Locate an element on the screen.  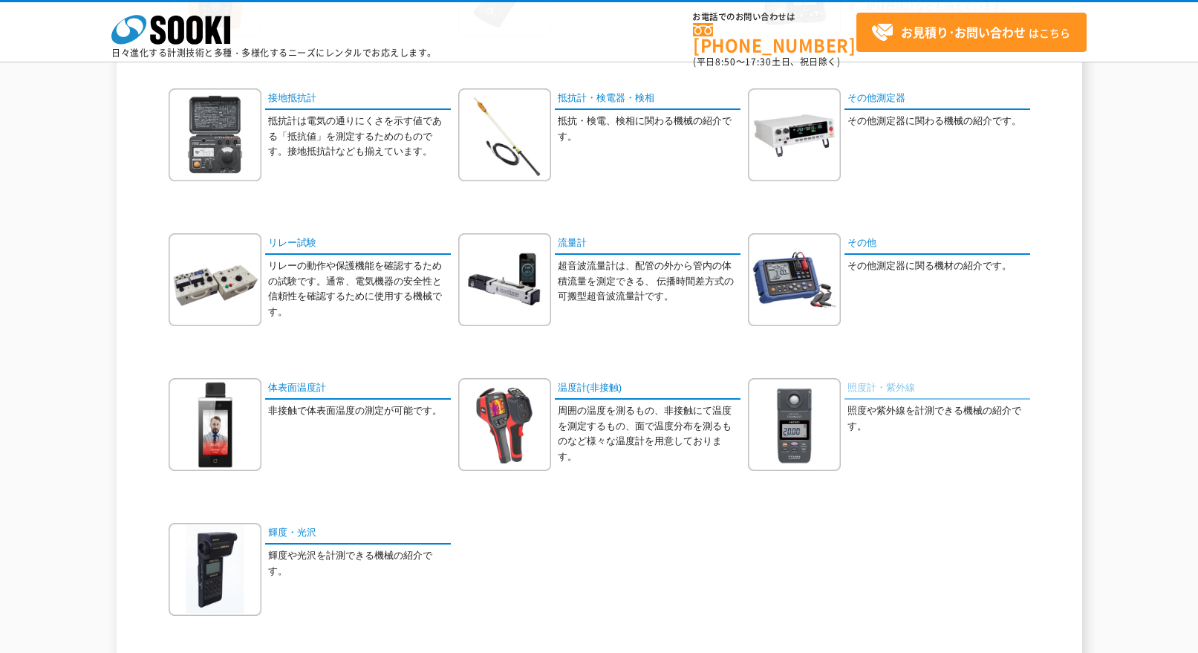
a: 流量計 is located at coordinates (648, 244).